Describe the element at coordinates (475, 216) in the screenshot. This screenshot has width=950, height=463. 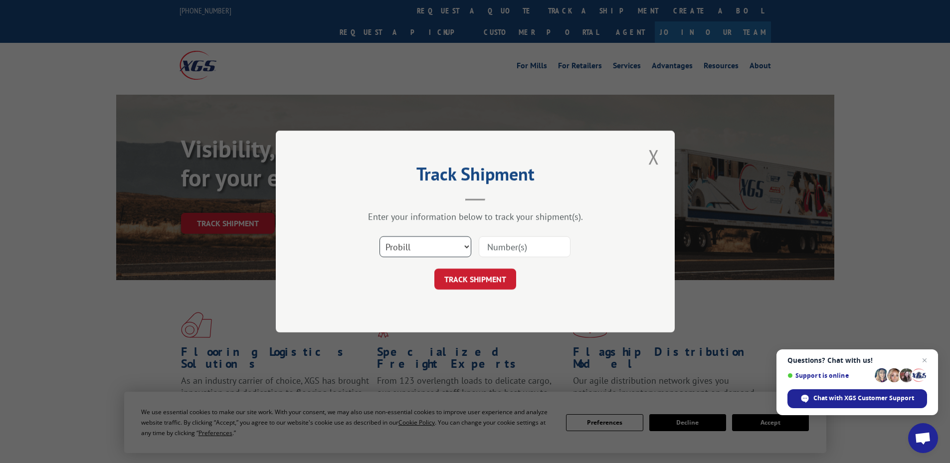
I see `div: Enter your information below to track your shipment(s).` at that location.